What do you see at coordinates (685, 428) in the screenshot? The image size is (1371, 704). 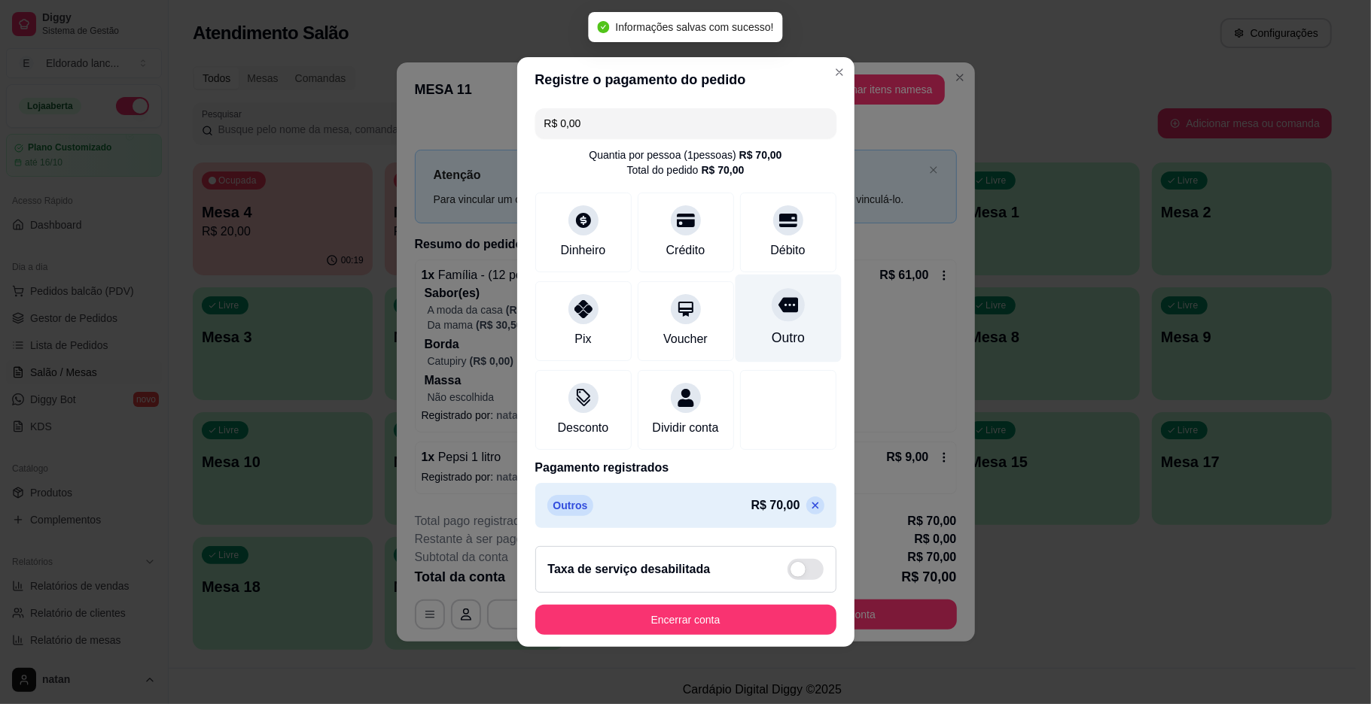 I see `div: Dividir conta` at bounding box center [685, 428].